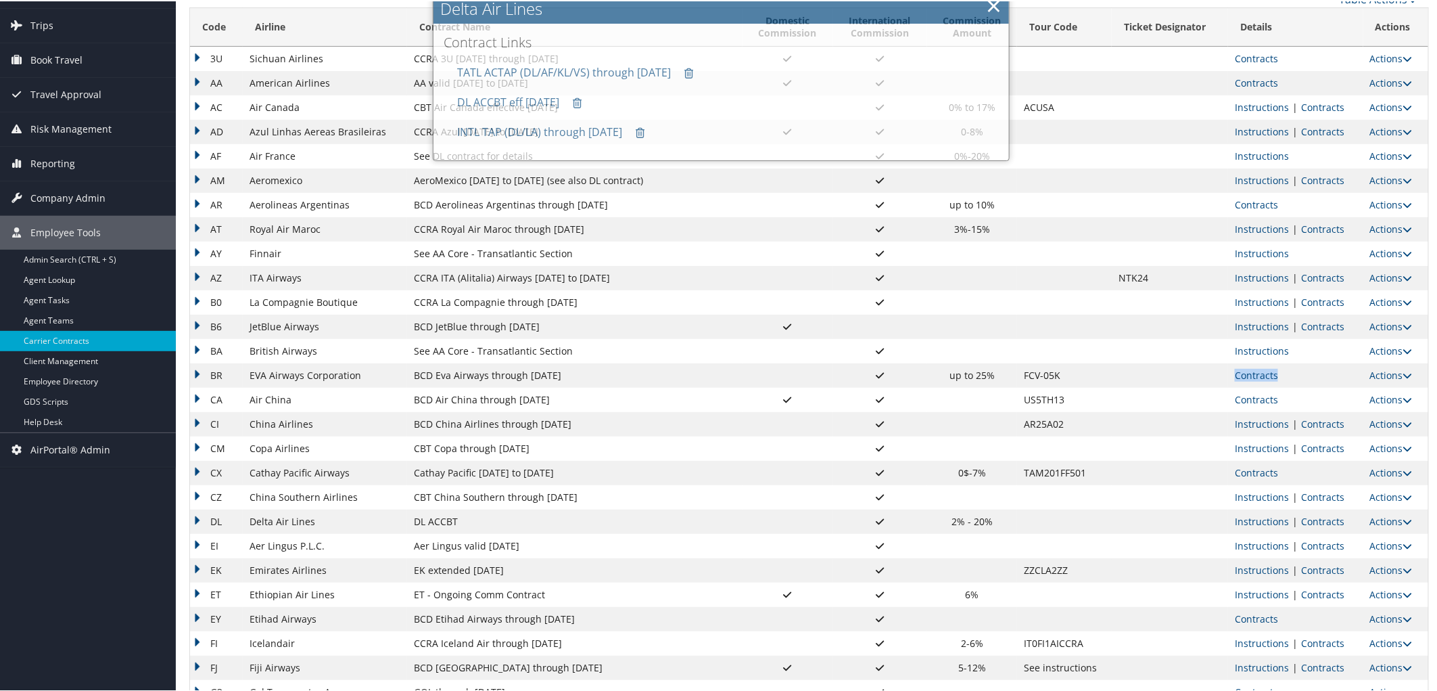  What do you see at coordinates (1065, 666) in the screenshot?
I see `td: See instructions` at bounding box center [1065, 666].